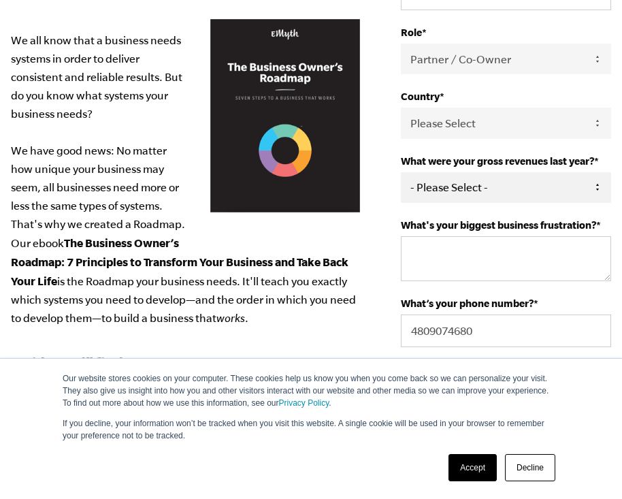 The image size is (622, 499). What do you see at coordinates (285, 116) in the screenshot?
I see `img: Business Owners Roadmap Cover` at bounding box center [285, 116].